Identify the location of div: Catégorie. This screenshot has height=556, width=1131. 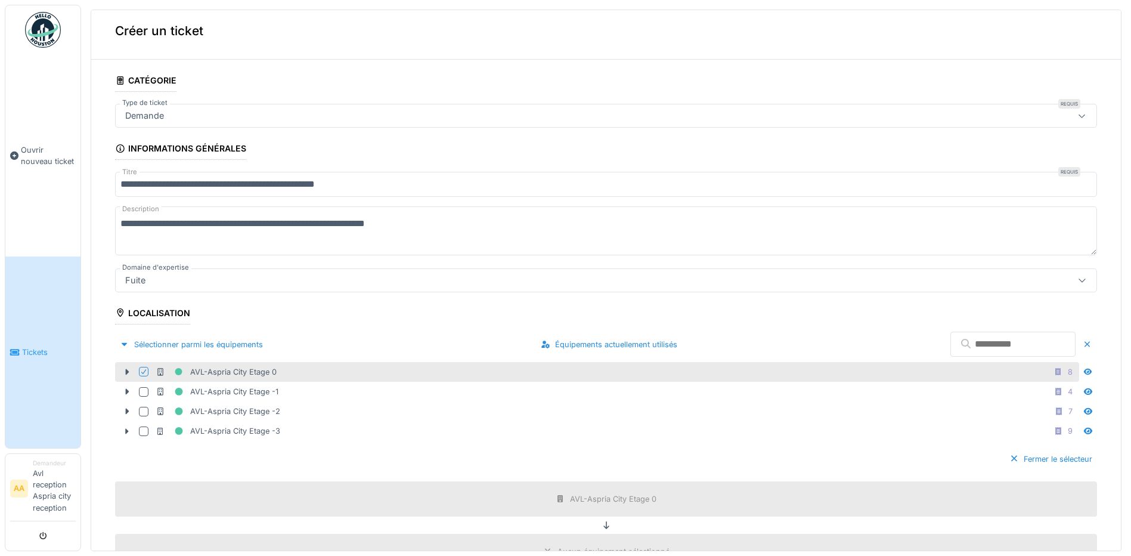
(145, 82).